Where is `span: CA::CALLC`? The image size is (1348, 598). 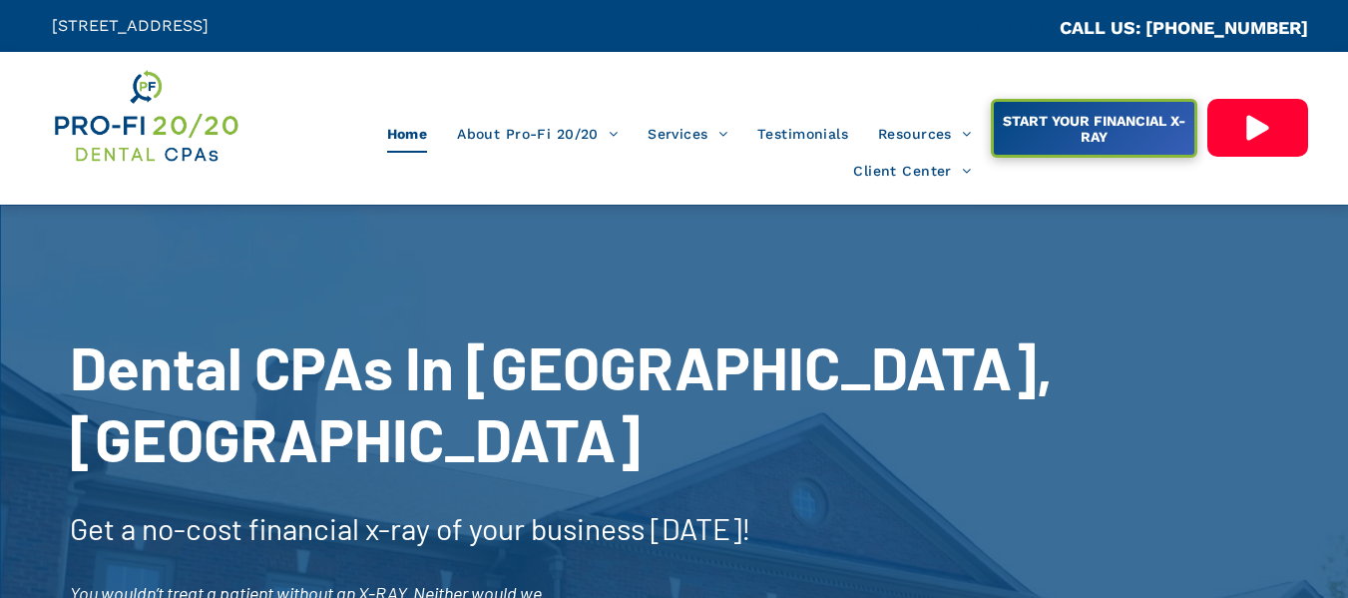
span: CA::CALLC is located at coordinates (1017, 28).